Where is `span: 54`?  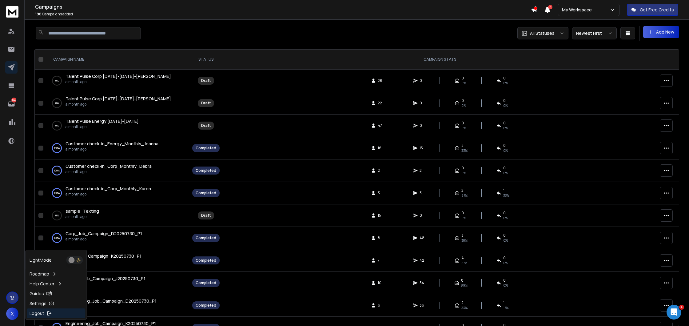
span: 54 is located at coordinates (423, 283).